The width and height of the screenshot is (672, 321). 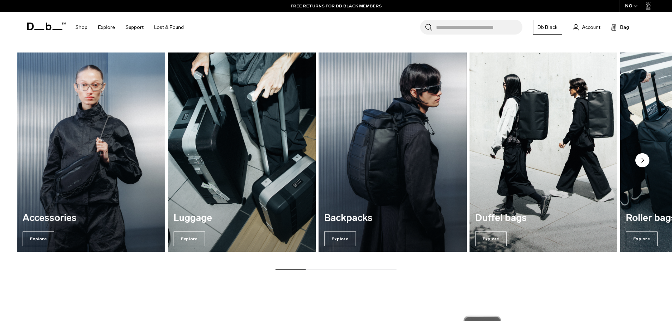 What do you see at coordinates (242, 152) in the screenshot?
I see `a: Luggage Explore` at bounding box center [242, 152].